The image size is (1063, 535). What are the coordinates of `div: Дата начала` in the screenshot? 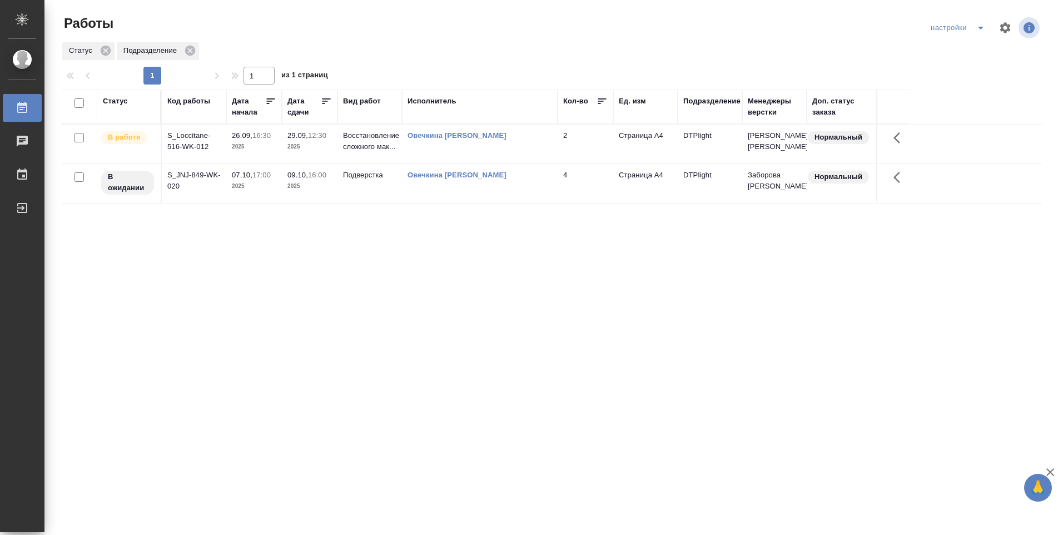 It's located at (248, 107).